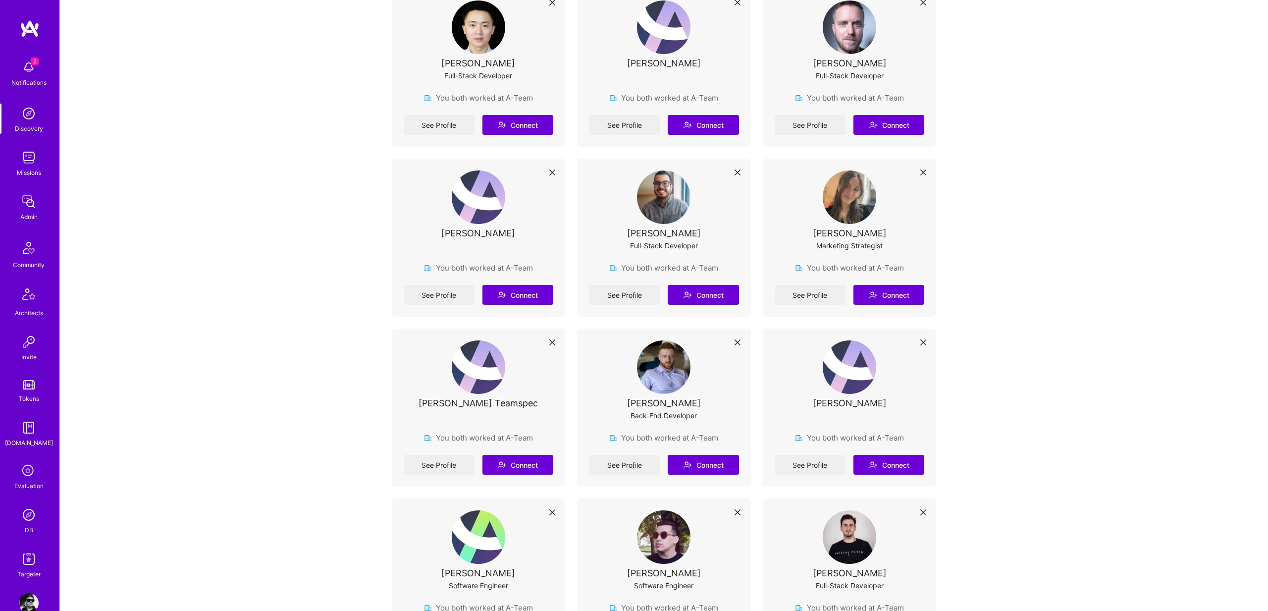  I want to click on img: bell, so click(29, 67).